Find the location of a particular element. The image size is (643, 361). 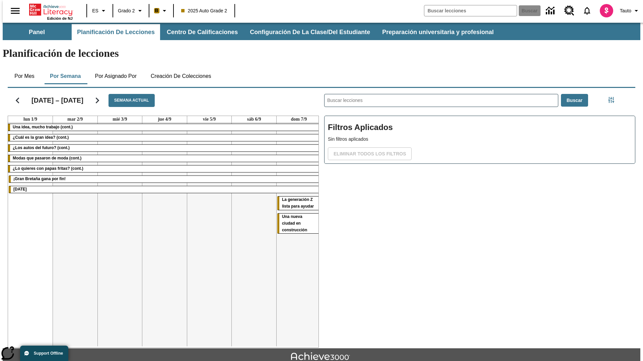

span: ES is located at coordinates (95, 11).